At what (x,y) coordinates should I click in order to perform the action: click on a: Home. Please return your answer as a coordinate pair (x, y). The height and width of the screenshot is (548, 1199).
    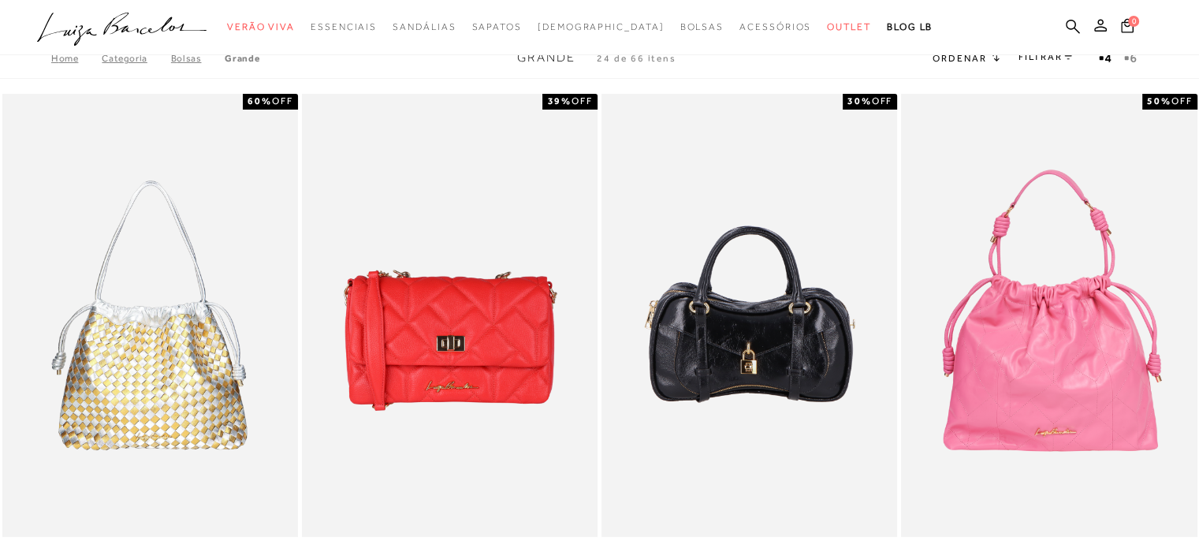
    Looking at the image, I should click on (76, 58).